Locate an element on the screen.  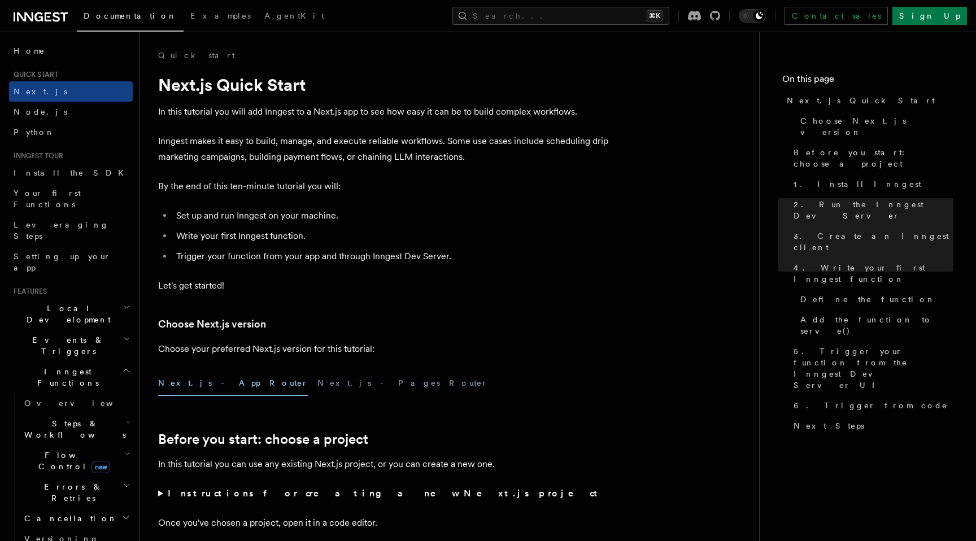
span: Events & Triggers is located at coordinates (66, 346).